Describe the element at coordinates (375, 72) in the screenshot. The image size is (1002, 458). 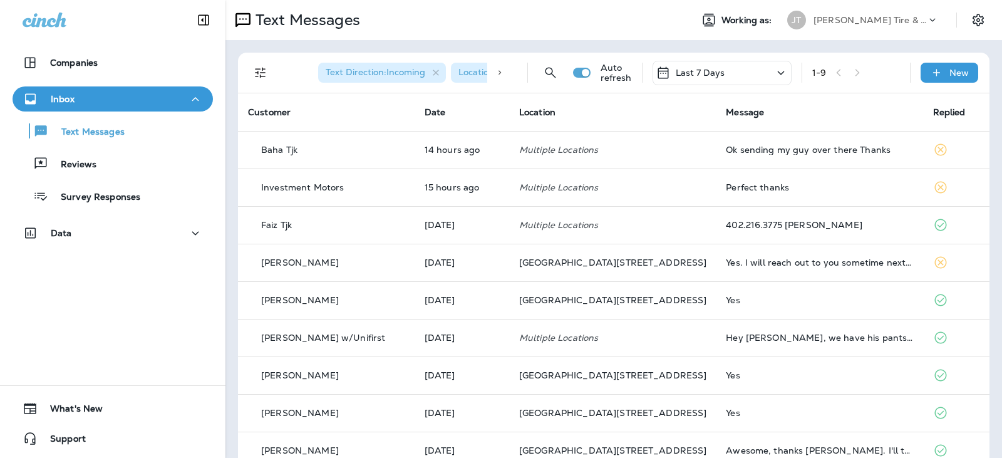
I see `span: Text Direction : Incoming` at that location.